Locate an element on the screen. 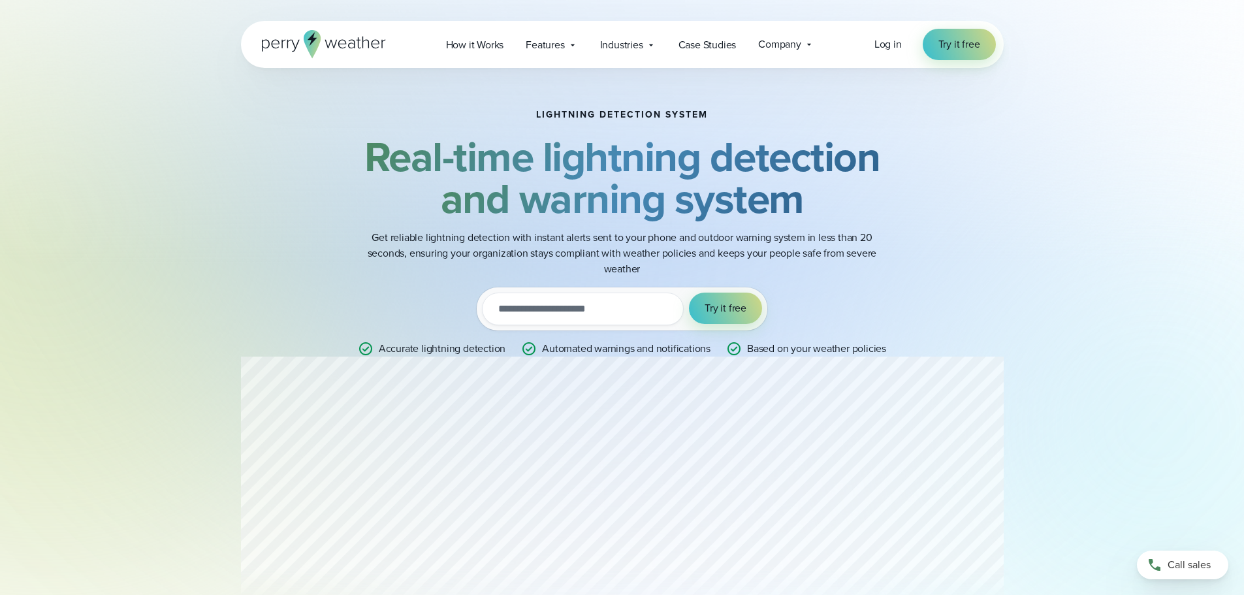  span: Industries is located at coordinates (622, 45).